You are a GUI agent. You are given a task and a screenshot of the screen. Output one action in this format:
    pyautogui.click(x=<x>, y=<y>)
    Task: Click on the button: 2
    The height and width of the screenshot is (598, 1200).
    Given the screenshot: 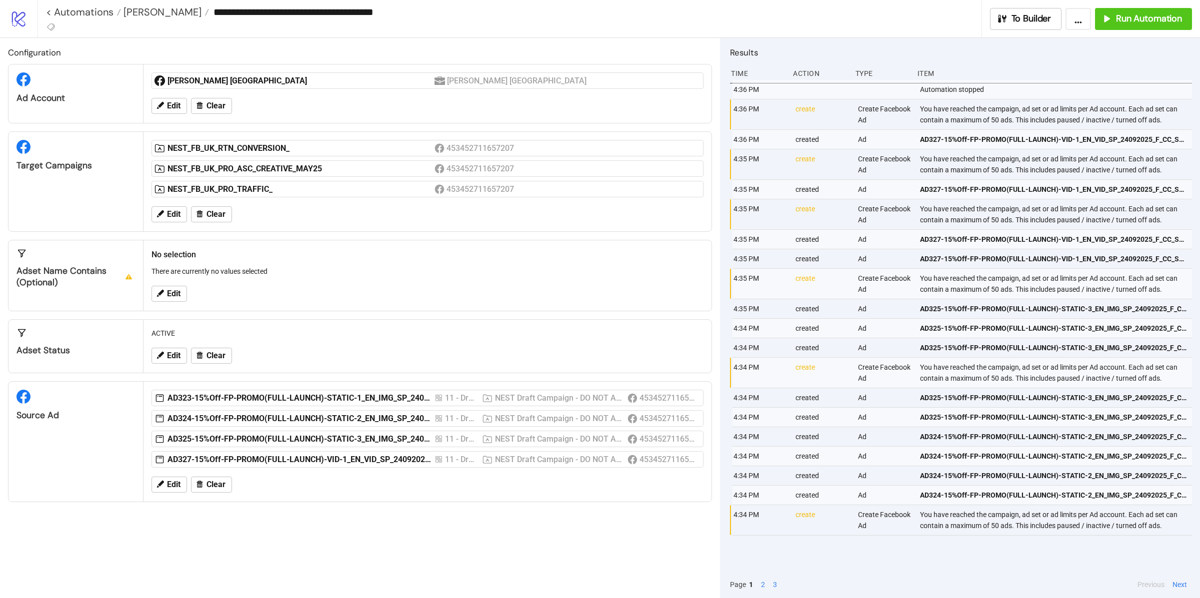 What is the action you would take?
    pyautogui.click(x=763, y=585)
    